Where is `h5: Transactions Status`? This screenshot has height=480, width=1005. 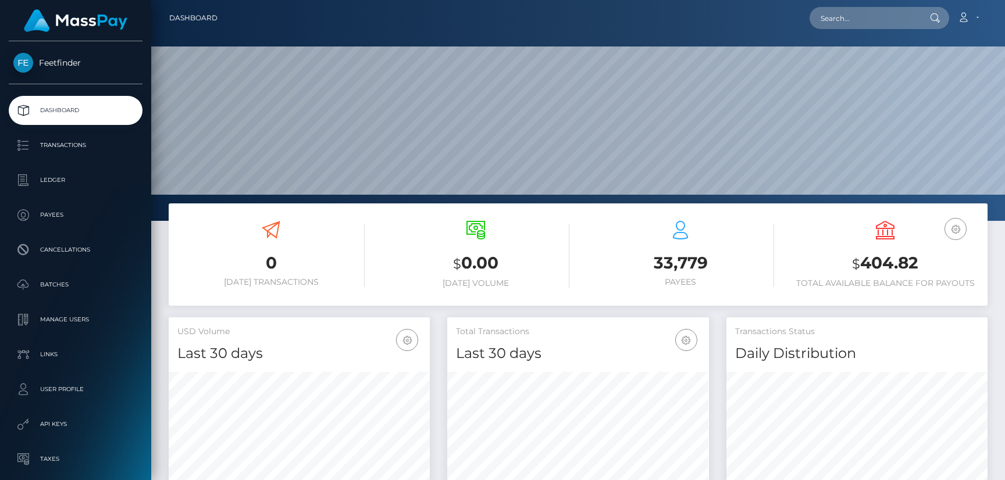
h5: Transactions Status is located at coordinates (856, 332).